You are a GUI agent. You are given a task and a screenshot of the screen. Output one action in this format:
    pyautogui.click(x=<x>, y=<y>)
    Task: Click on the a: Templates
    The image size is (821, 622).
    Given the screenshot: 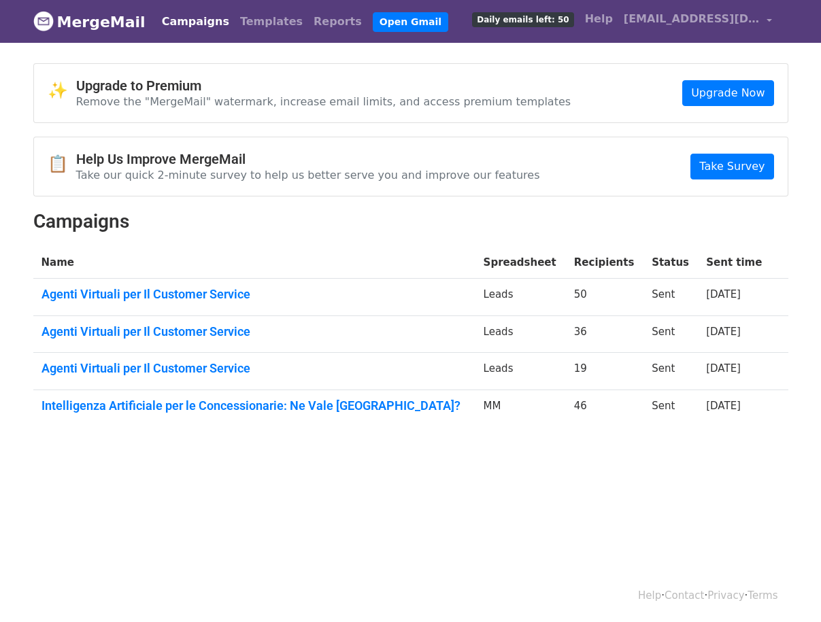 What is the action you would take?
    pyautogui.click(x=271, y=22)
    